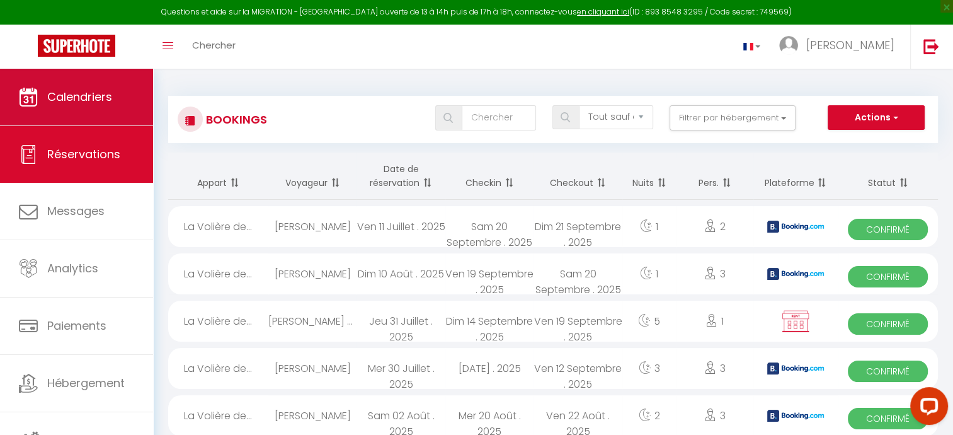  I want to click on th: Sort by channel, so click(796, 176).